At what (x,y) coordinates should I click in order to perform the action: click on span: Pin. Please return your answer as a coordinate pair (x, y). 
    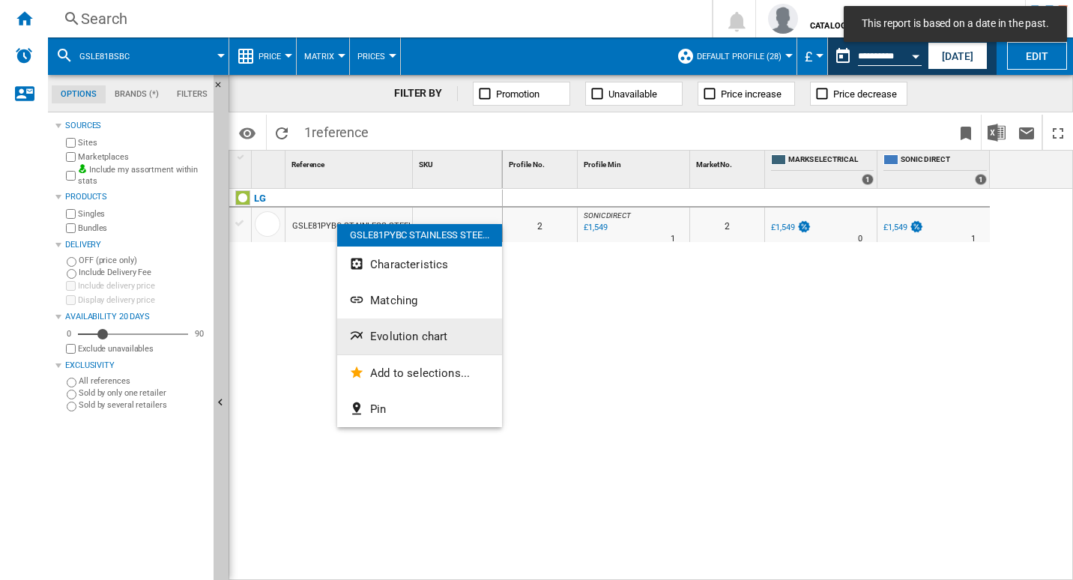
    Looking at the image, I should click on (378, 409).